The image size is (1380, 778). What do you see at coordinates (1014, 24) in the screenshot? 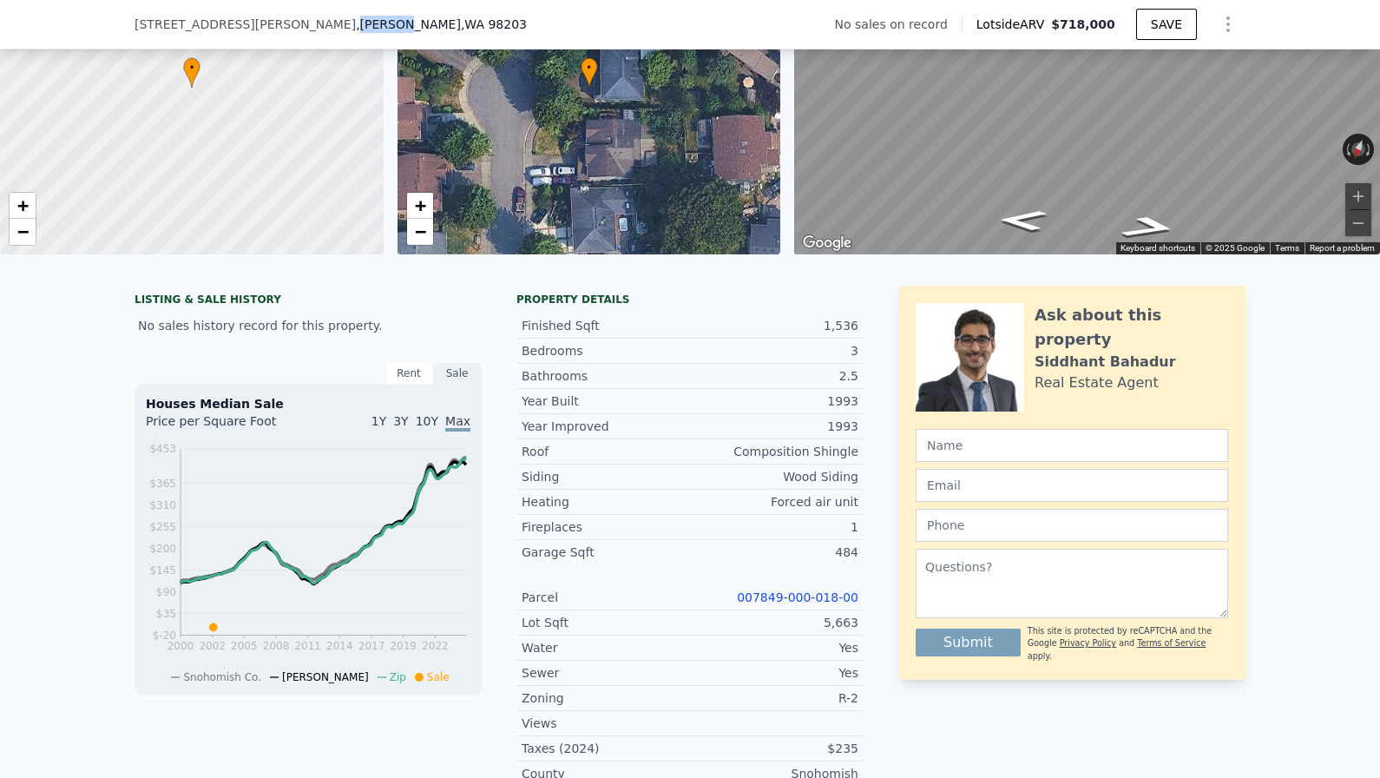
I see `span: Lotside ARV` at bounding box center [1014, 24].